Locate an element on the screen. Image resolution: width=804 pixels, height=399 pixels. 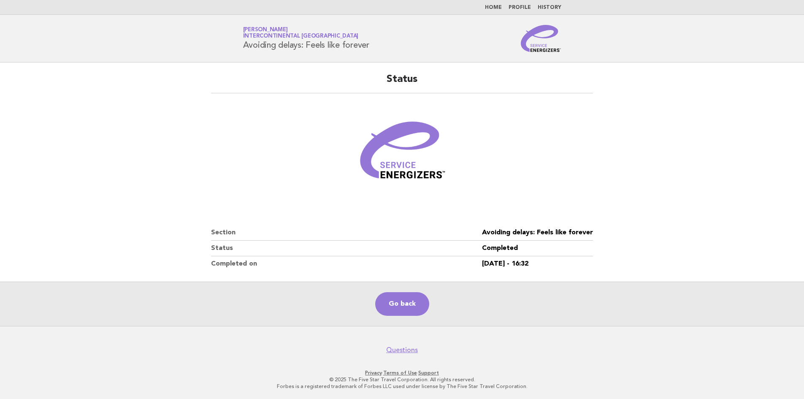
a: Terms of Use is located at coordinates (400, 373).